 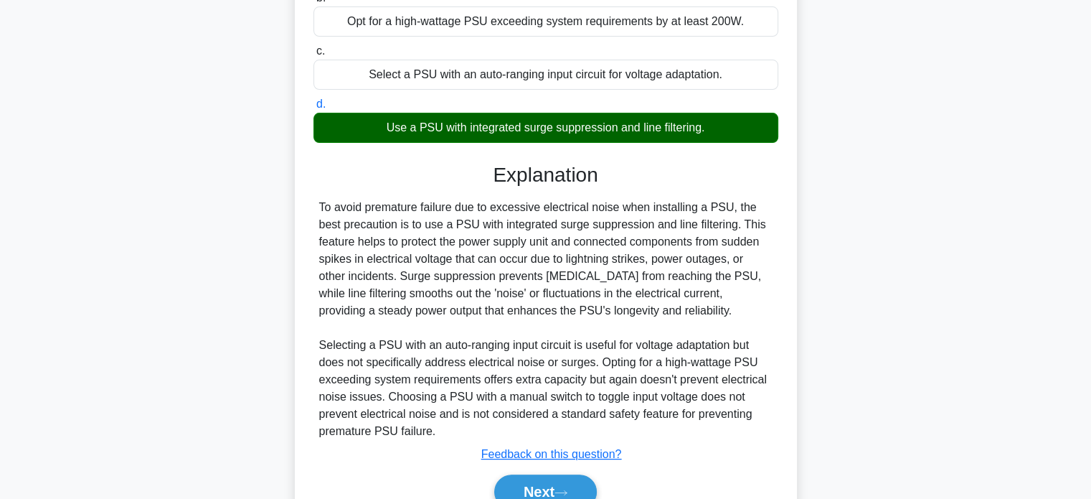 I want to click on h3: Explanation, so click(x=546, y=175).